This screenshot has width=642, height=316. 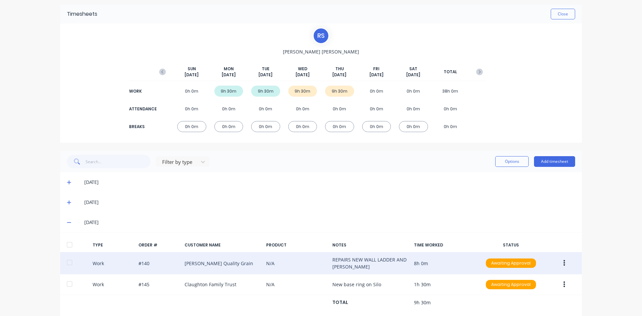 What do you see at coordinates (512, 162) in the screenshot?
I see `button: Options` at bounding box center [512, 162].